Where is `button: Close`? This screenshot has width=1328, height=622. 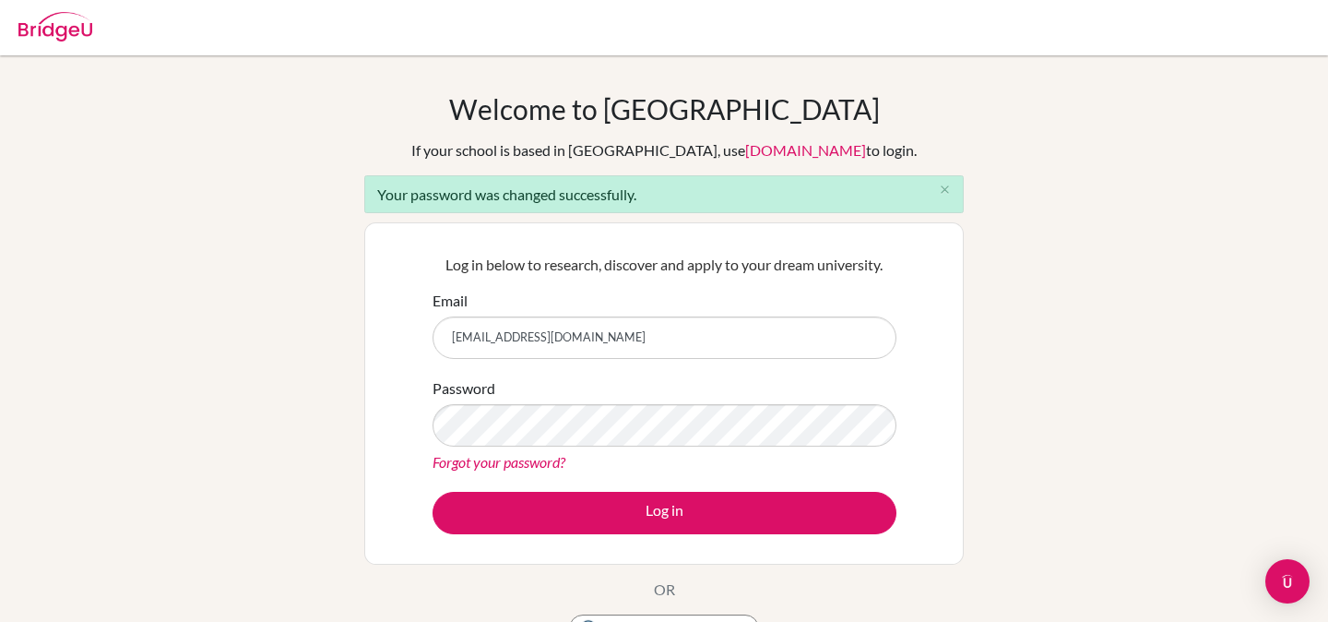 button: Close is located at coordinates (944, 190).